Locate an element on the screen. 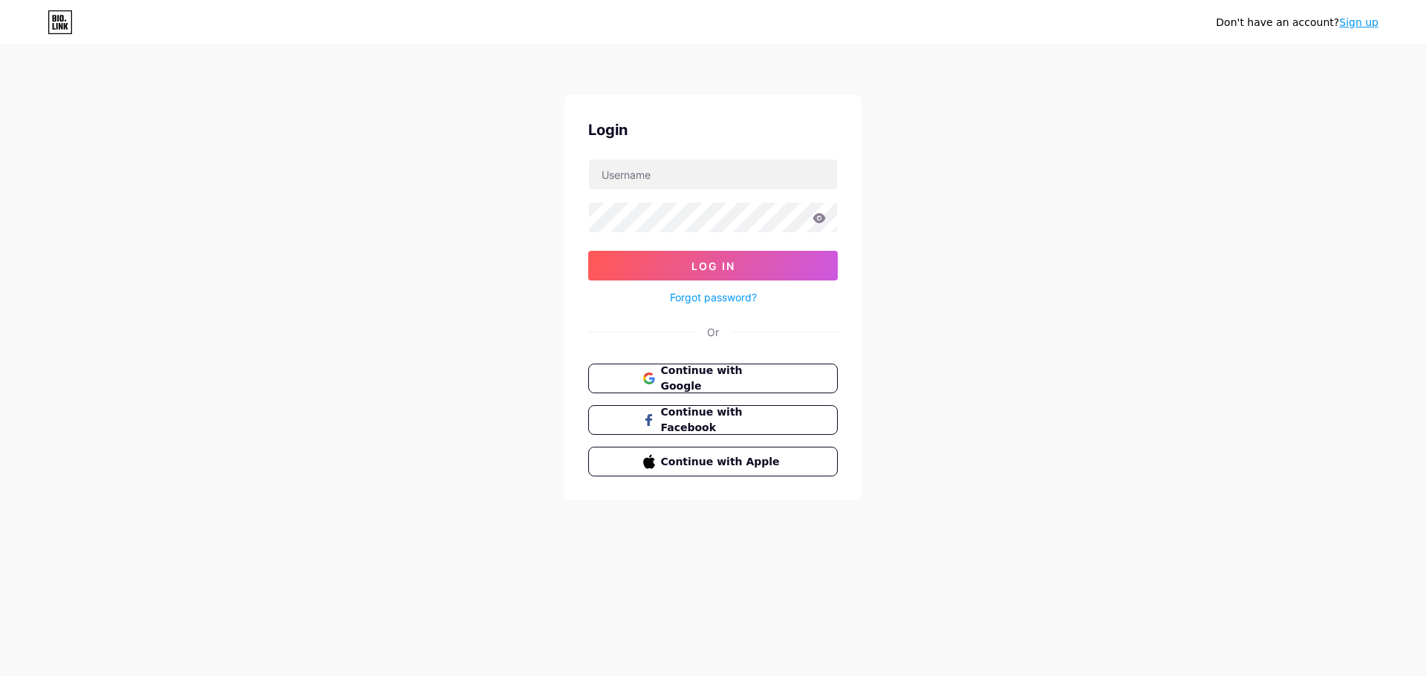  button: Continue with Facebook is located at coordinates (713, 420).